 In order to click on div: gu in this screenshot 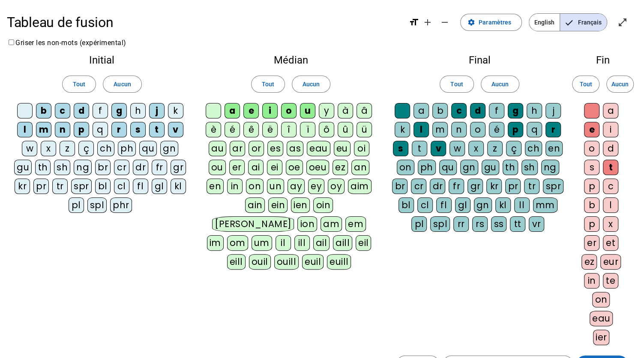, I will do `click(490, 167)`.